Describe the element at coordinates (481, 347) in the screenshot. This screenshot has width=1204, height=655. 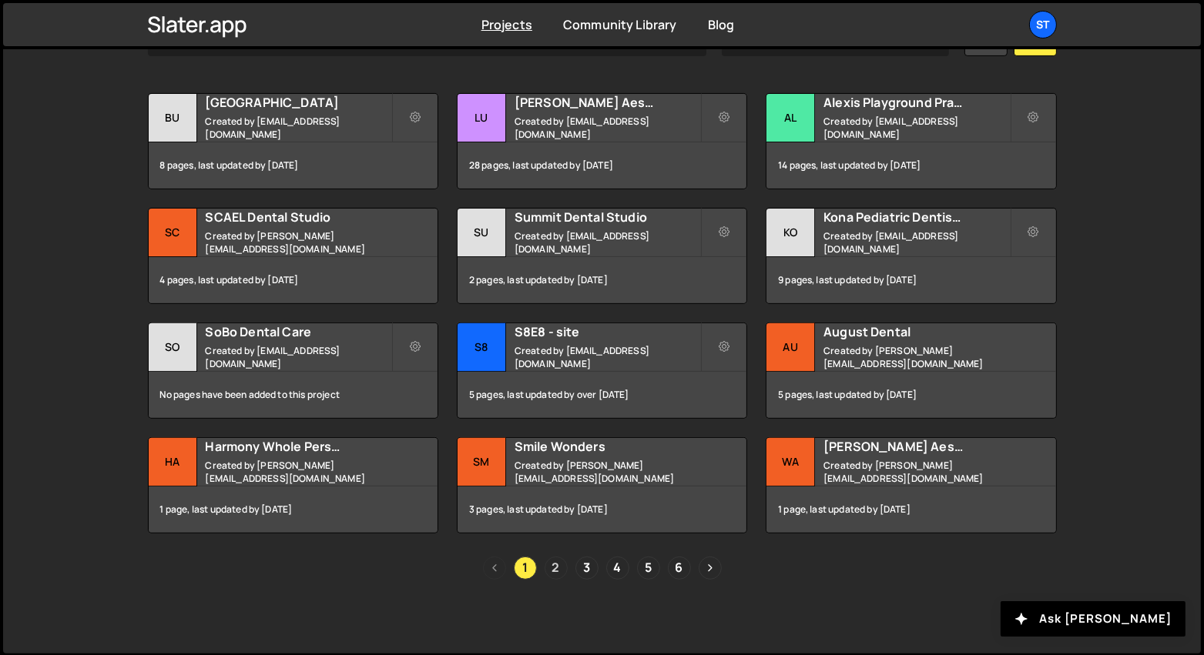
I see `div: S8` at that location.